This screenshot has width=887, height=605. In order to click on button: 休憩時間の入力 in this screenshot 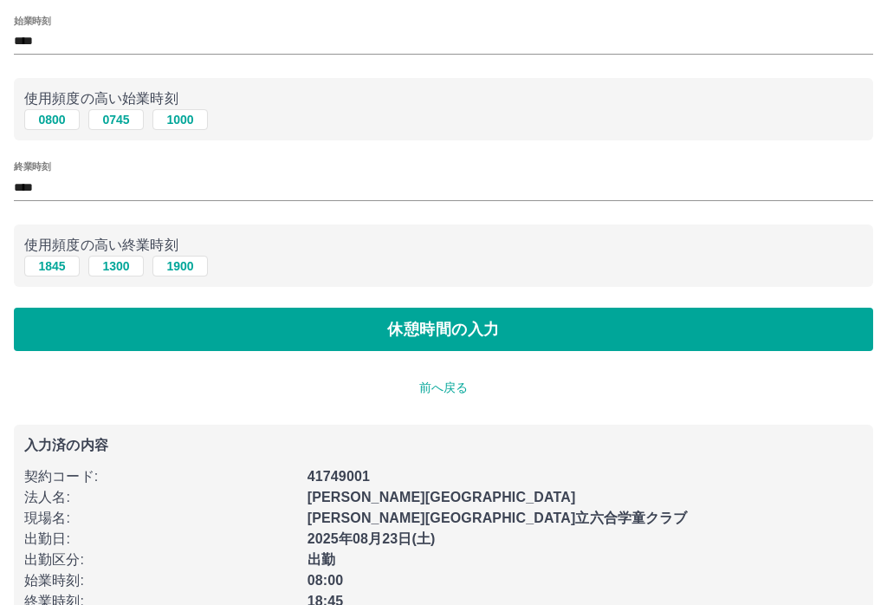, I will do `click(444, 329)`.